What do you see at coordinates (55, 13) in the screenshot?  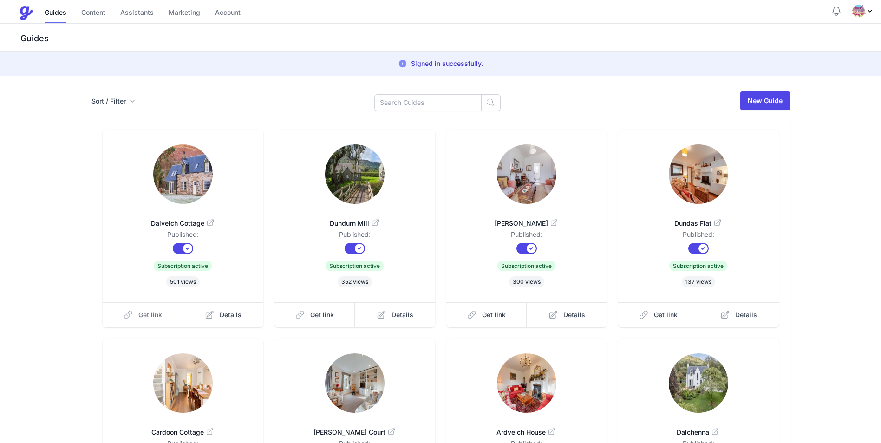 I see `a: Guides` at bounding box center [55, 13].